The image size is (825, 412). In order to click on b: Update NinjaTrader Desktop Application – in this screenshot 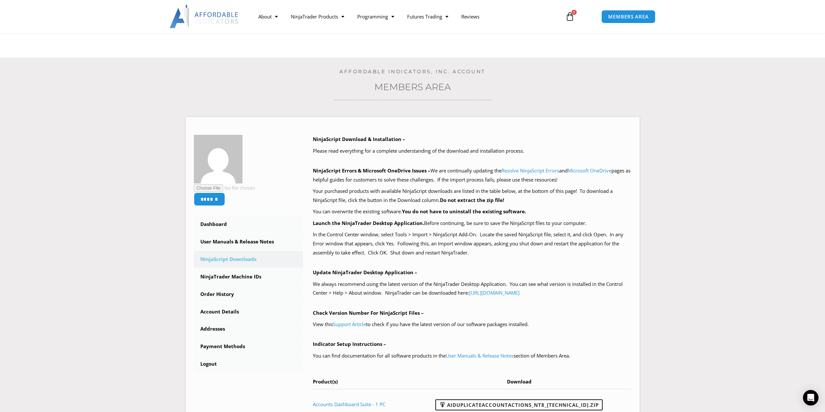, I will do `click(365, 272)`.